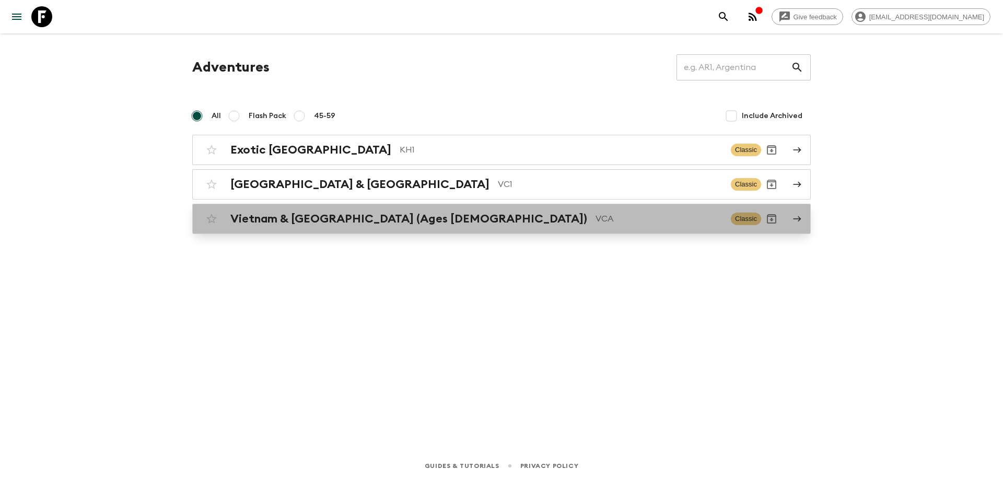 This screenshot has width=1003, height=480. I want to click on span: Include Archived, so click(772, 116).